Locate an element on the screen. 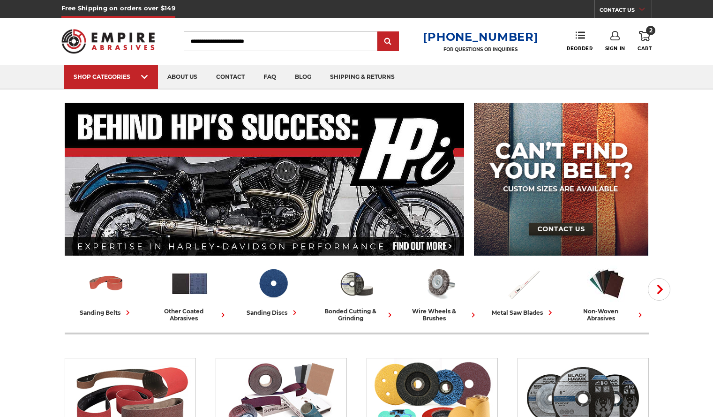 The width and height of the screenshot is (713, 417). div: bonded cutting & grinding is located at coordinates (357, 315).